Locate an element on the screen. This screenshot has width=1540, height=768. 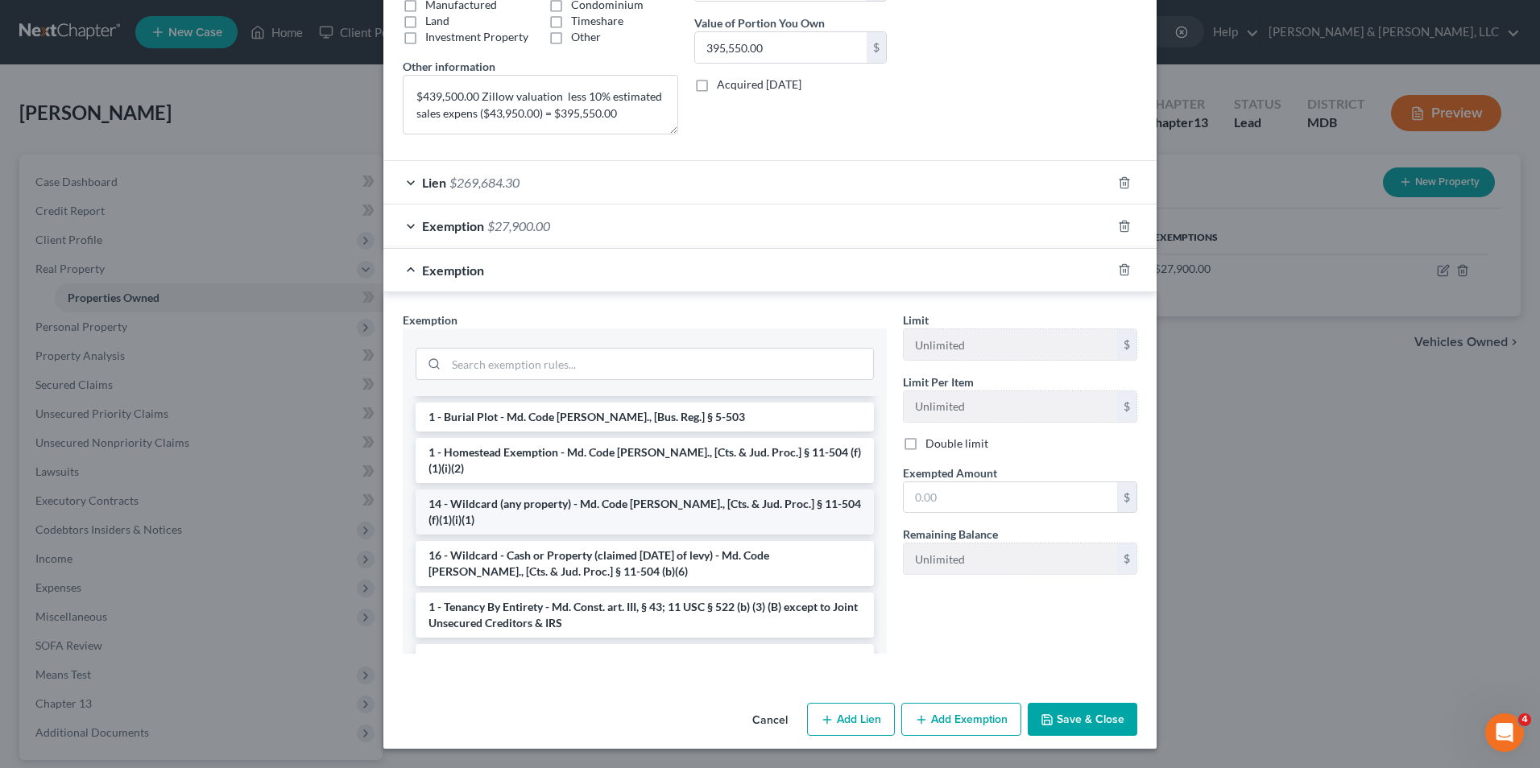
span: Limit is located at coordinates (916, 320).